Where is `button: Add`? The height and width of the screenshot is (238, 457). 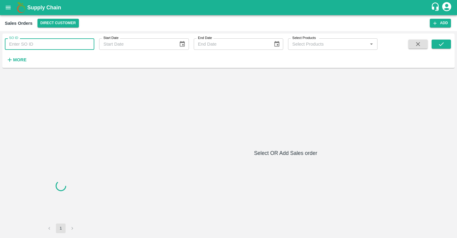
button: Add is located at coordinates (440, 23).